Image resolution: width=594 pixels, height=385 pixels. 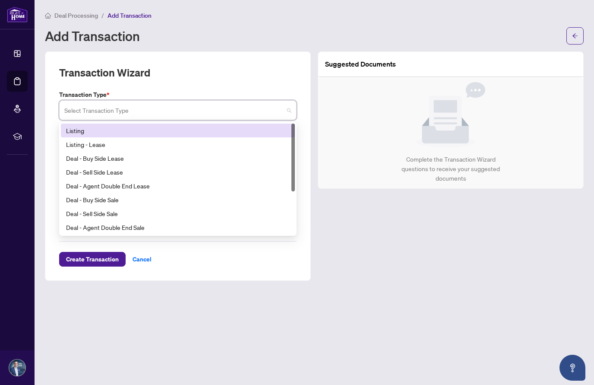 I want to click on div: Deal - Sell Side Sale, so click(x=178, y=213).